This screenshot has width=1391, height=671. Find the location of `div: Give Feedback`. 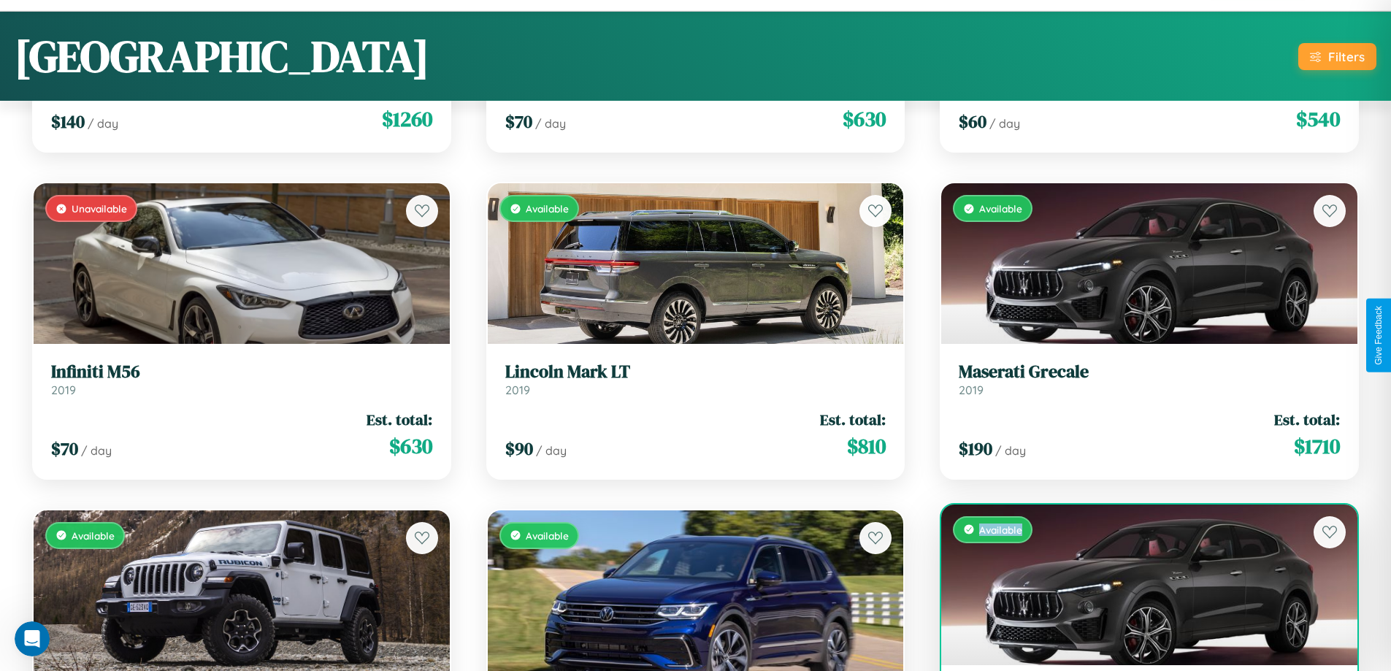

div: Give Feedback is located at coordinates (1379, 335).